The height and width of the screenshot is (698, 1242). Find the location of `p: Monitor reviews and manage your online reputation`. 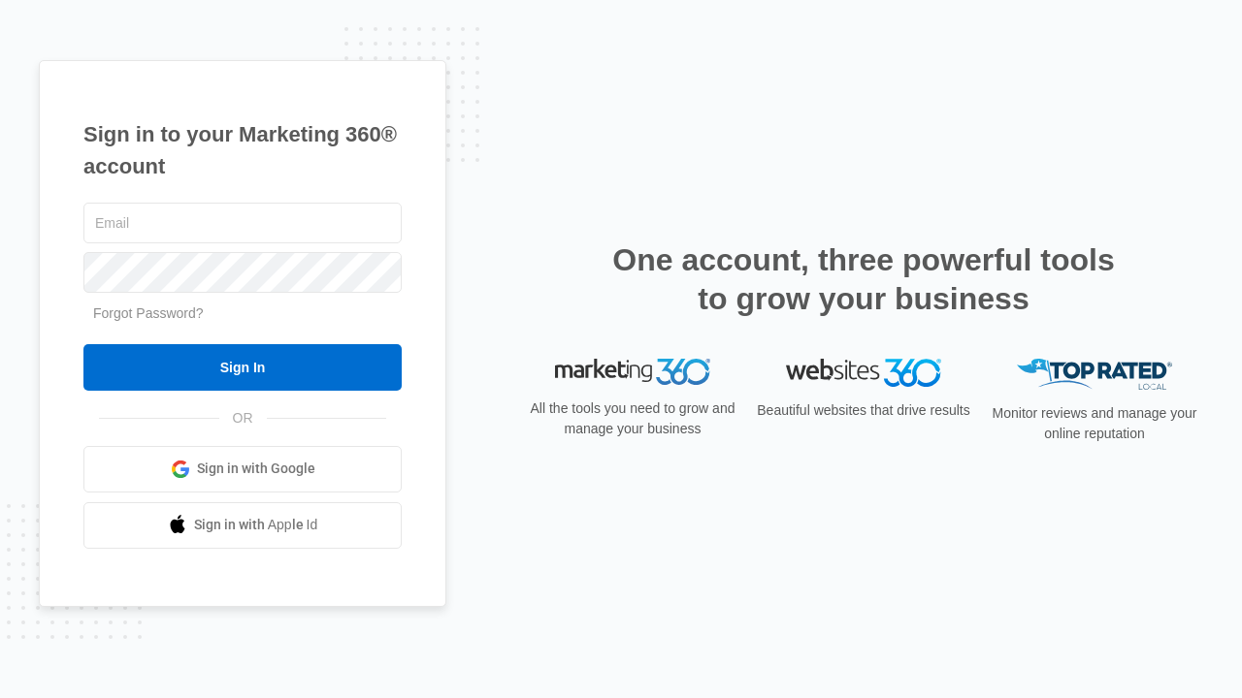

p: Monitor reviews and manage your online reputation is located at coordinates (1094, 424).